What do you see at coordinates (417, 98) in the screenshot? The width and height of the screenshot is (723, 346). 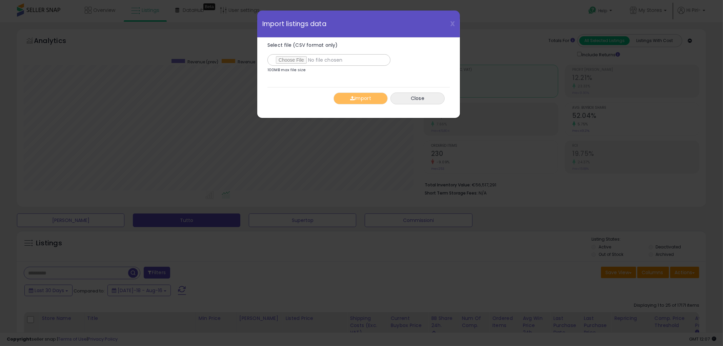 I see `button: Close` at bounding box center [417, 98].